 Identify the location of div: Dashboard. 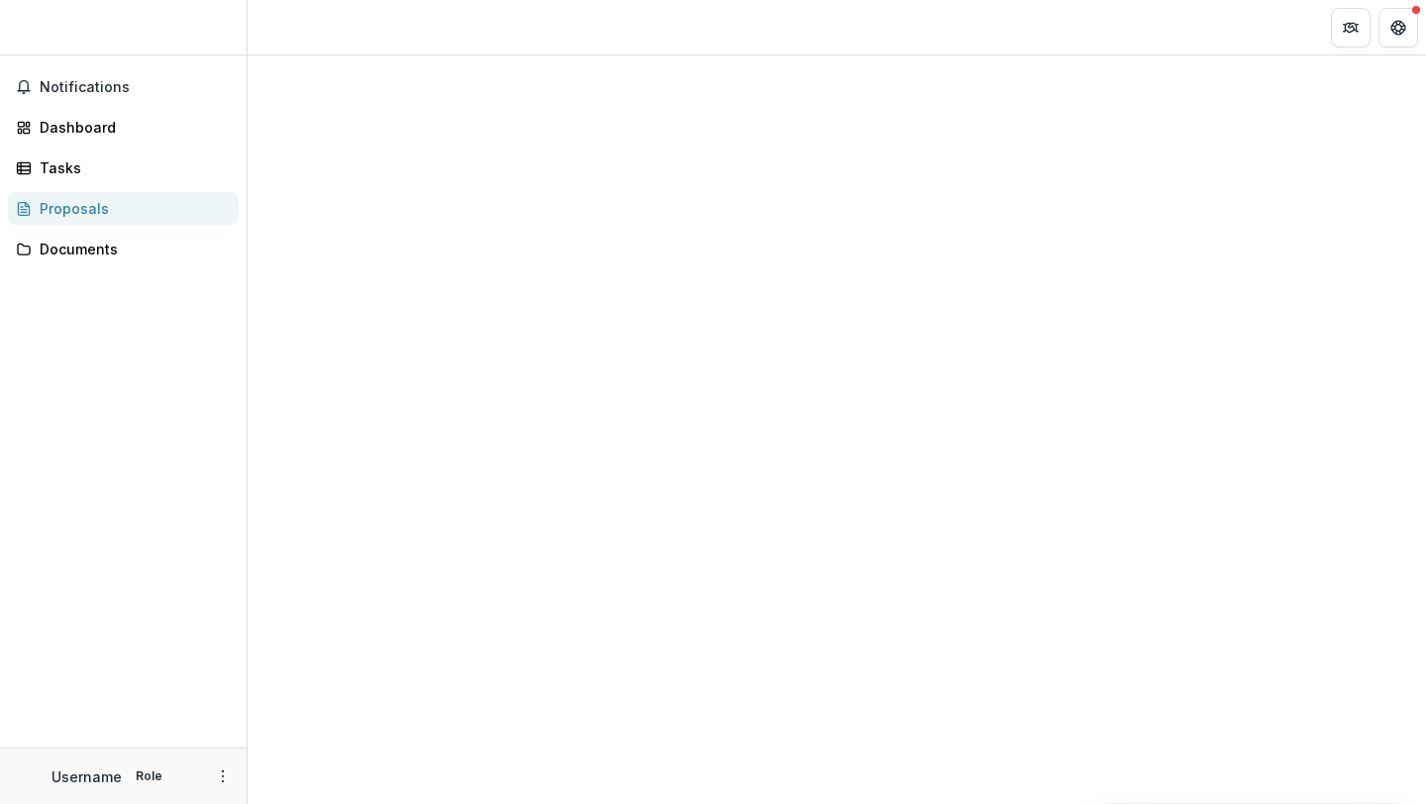
(131, 127).